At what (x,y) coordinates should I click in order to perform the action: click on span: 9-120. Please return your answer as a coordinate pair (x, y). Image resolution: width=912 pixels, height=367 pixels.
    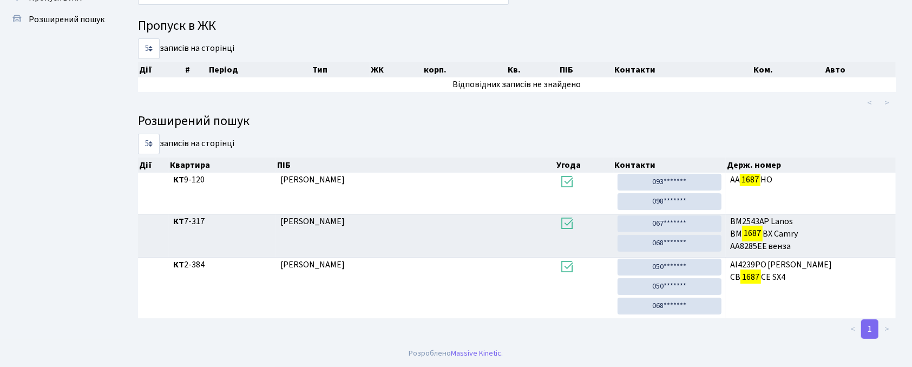
    Looking at the image, I should click on (222, 180).